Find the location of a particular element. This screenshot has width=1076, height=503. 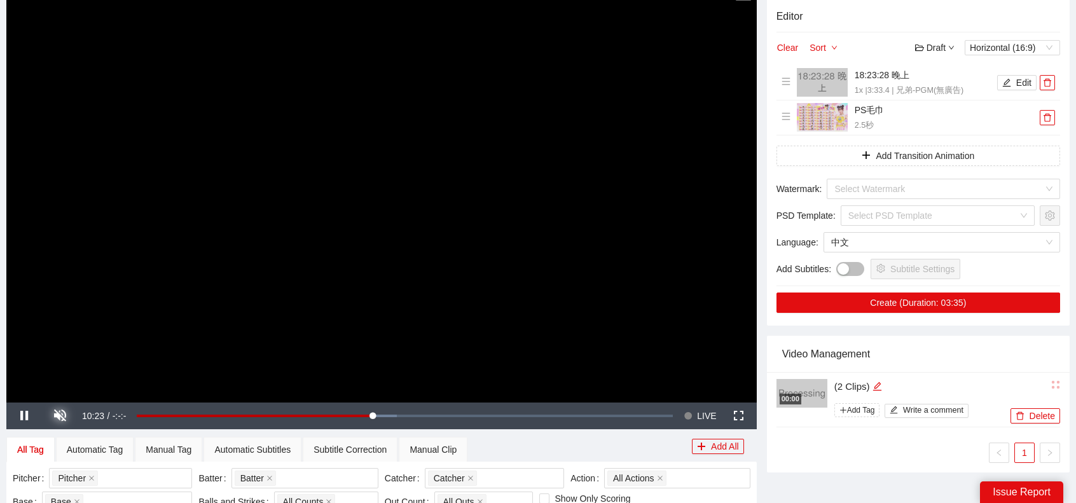

p: 1x | 3:33.4 | 兄弟-PGM(無廣告) is located at coordinates (924, 91).